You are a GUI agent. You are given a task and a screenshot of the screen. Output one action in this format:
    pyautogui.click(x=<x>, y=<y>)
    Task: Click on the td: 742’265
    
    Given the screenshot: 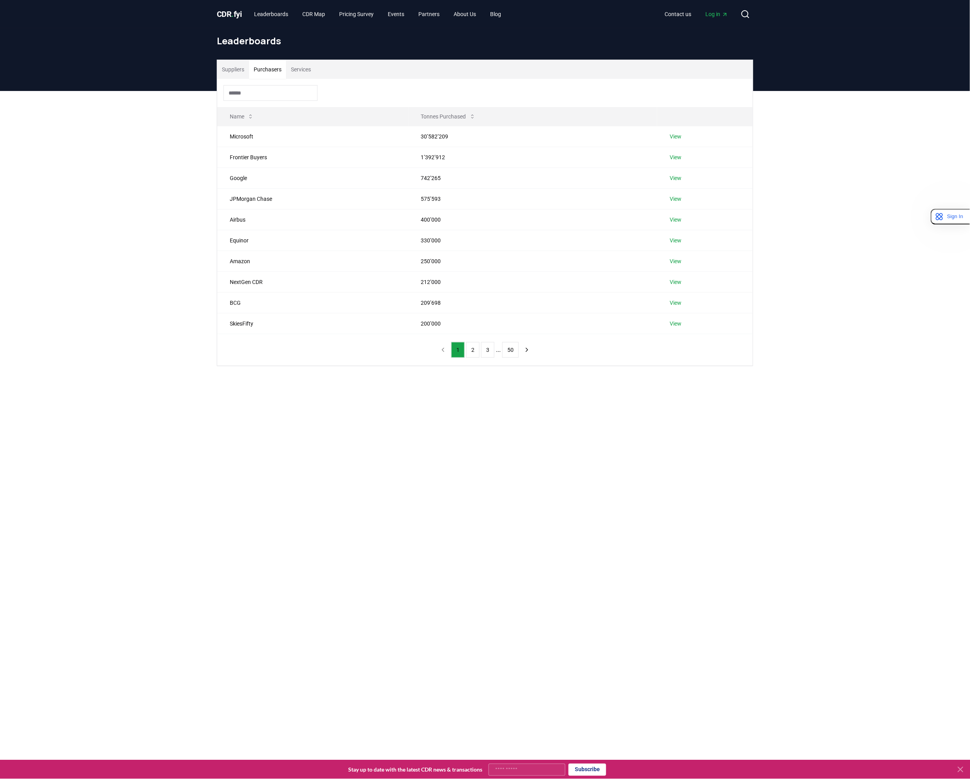 What is the action you would take?
    pyautogui.click(x=533, y=178)
    